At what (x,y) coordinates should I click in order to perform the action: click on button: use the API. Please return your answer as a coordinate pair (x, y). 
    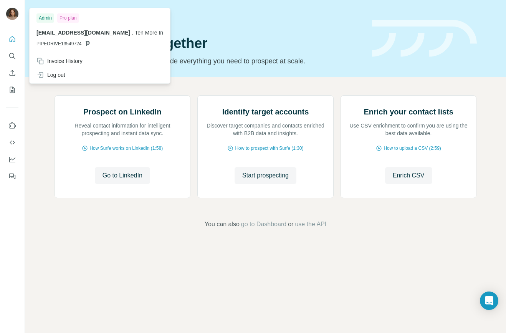
    Looking at the image, I should click on (310, 224).